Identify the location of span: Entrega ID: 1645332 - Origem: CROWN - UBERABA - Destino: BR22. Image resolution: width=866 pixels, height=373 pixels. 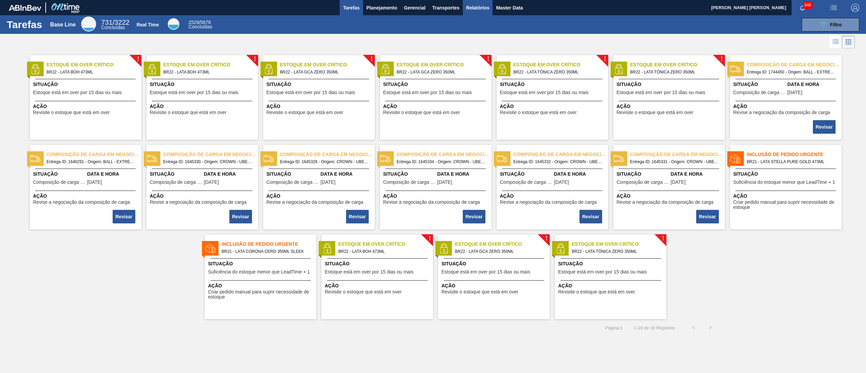
(558, 162).